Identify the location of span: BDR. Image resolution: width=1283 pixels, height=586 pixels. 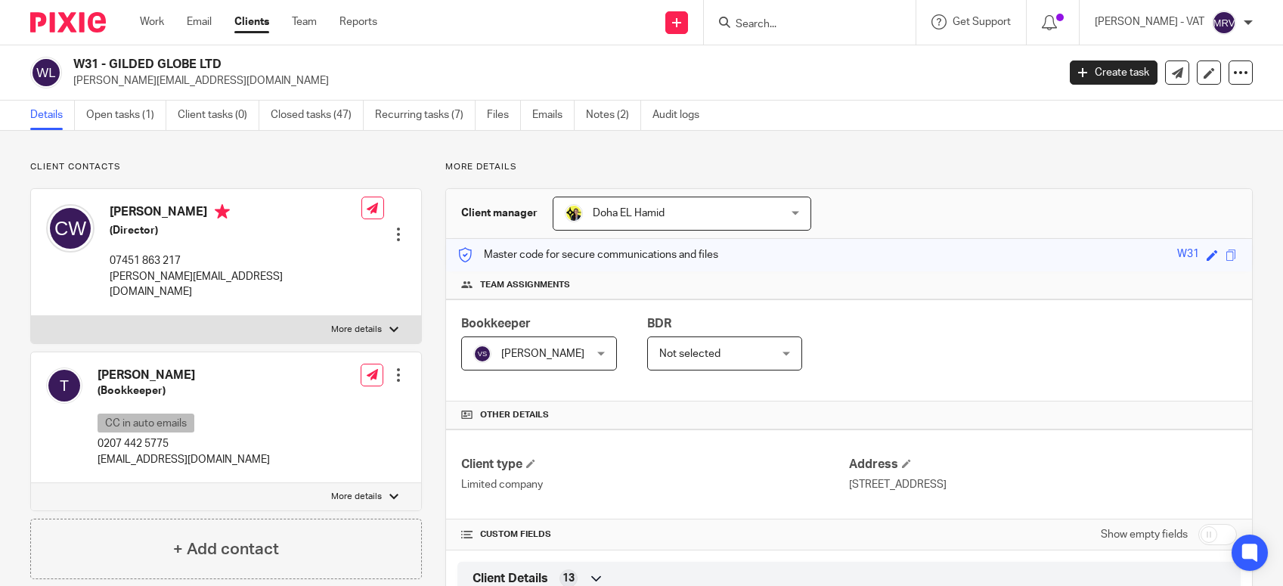
(659, 324).